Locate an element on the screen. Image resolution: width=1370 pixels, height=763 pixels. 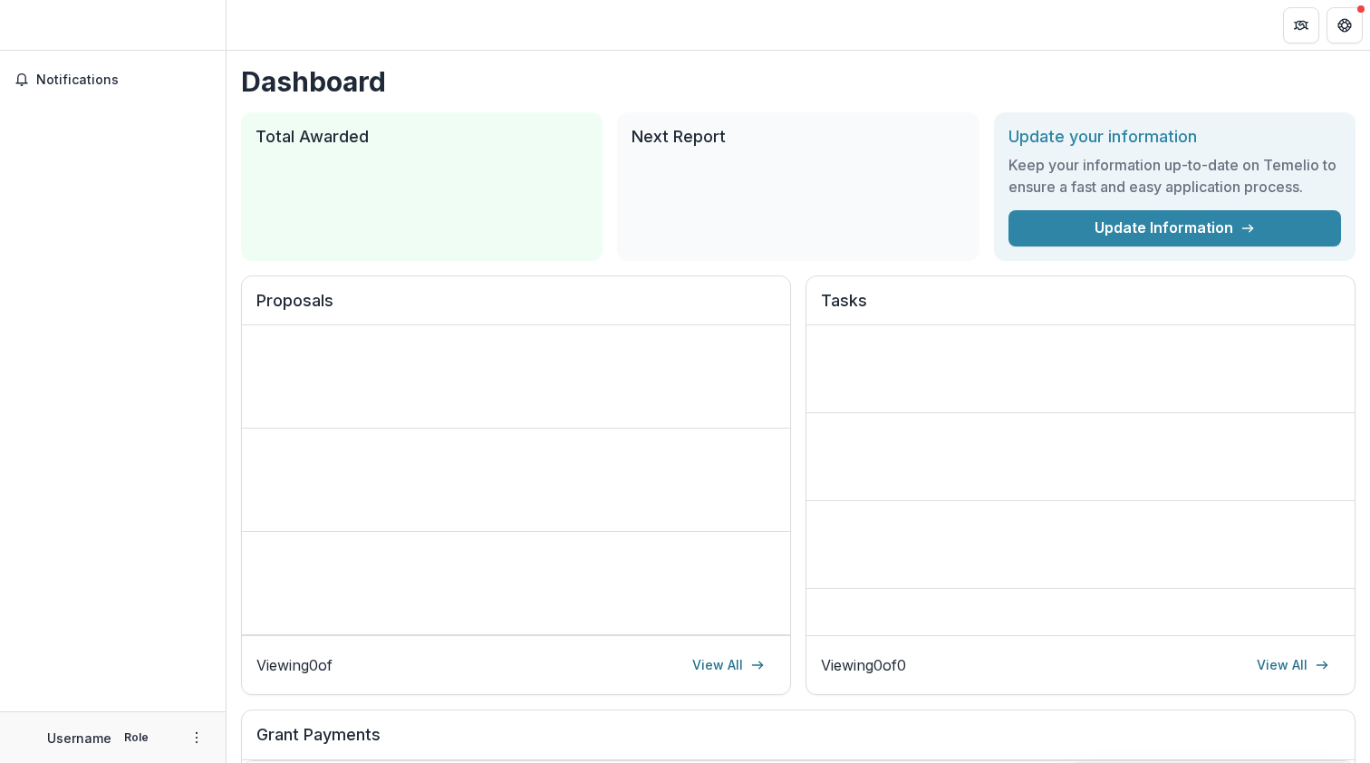
p: Viewing 0 of is located at coordinates (295, 665).